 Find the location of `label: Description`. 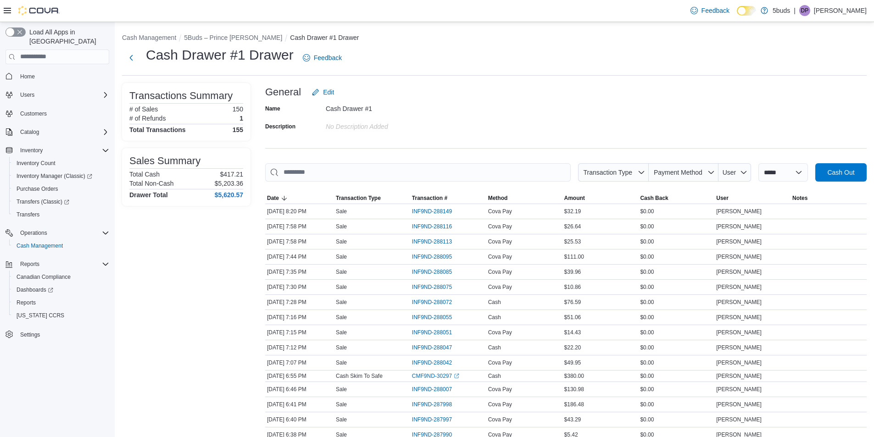

label: Description is located at coordinates (280, 127).